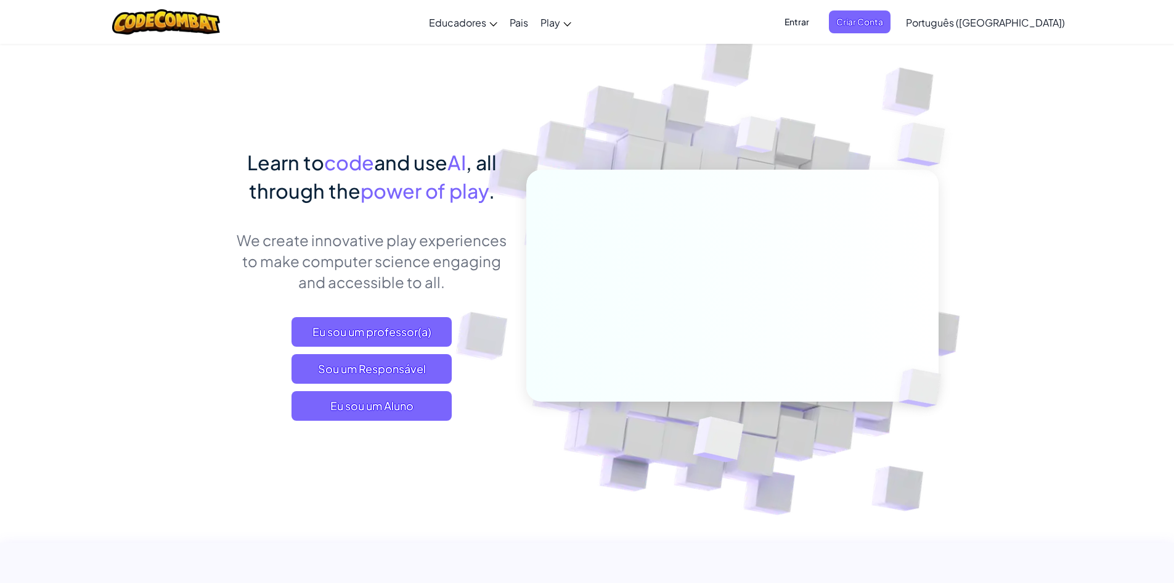 The height and width of the screenshot is (583, 1174). I want to click on button: Criar Conta, so click(860, 22).